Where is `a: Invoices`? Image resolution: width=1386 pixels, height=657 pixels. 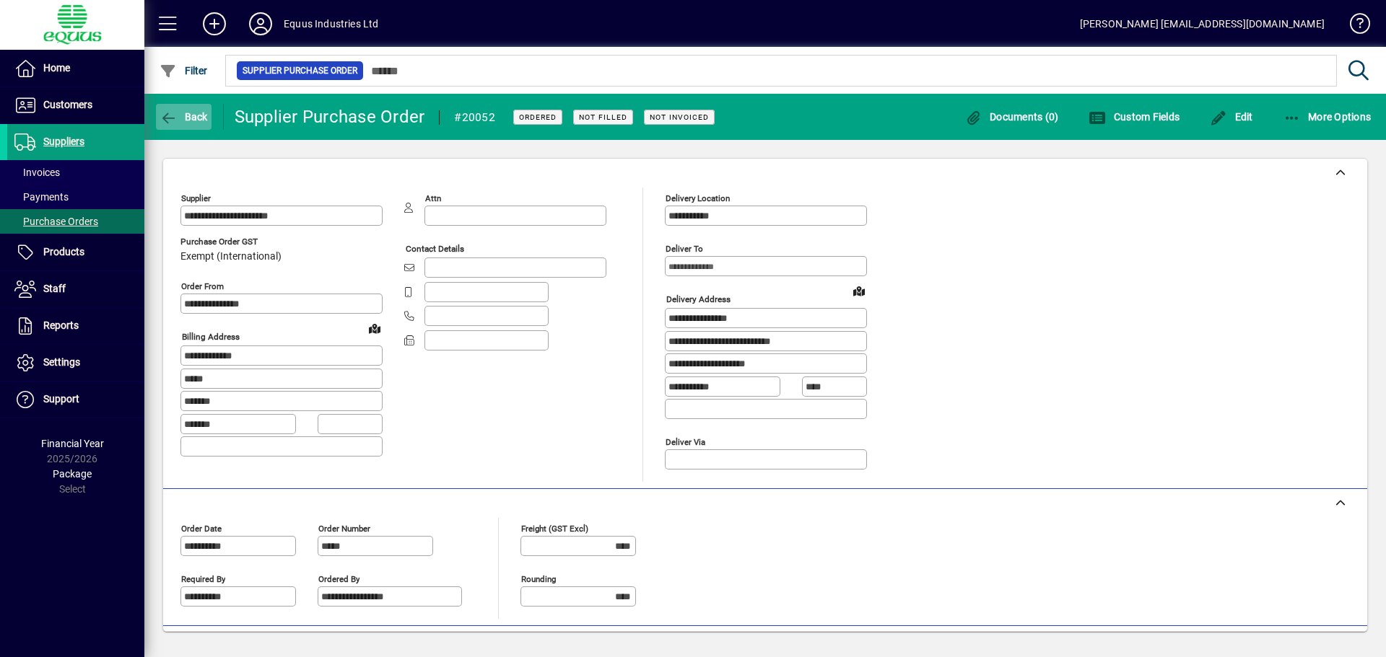
a: Invoices is located at coordinates (76, 172).